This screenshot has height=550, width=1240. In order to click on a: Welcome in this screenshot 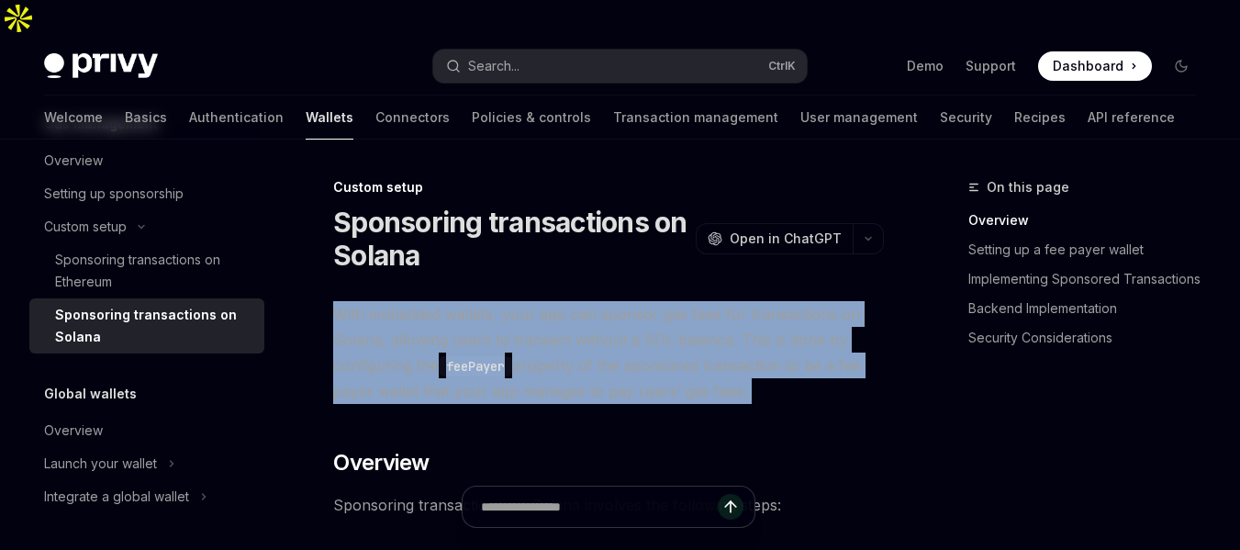, I will do `click(73, 117)`.